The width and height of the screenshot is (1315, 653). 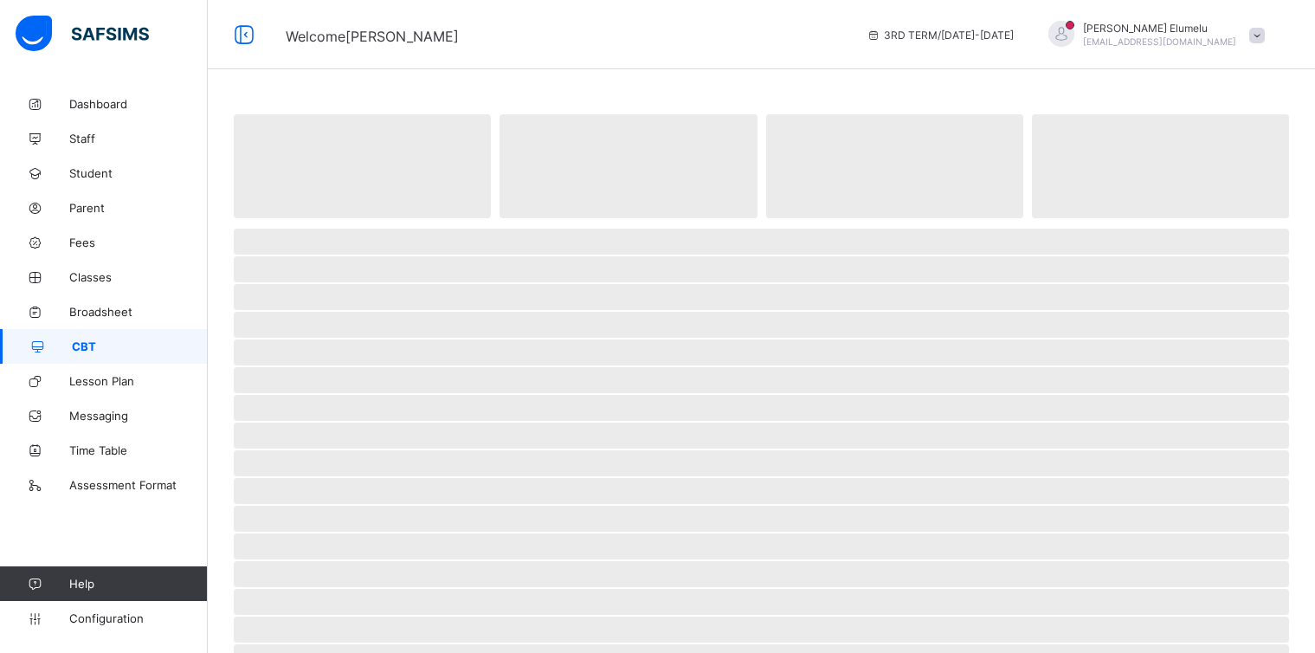 What do you see at coordinates (82, 34) in the screenshot?
I see `img: safsims` at bounding box center [82, 34].